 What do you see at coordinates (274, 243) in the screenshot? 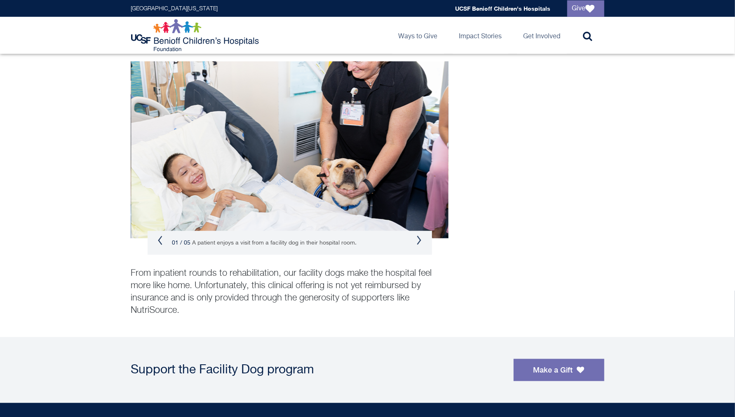
I see `small: A patient enjoys a visit from a facility dog in their hospital room.` at bounding box center [274, 243].